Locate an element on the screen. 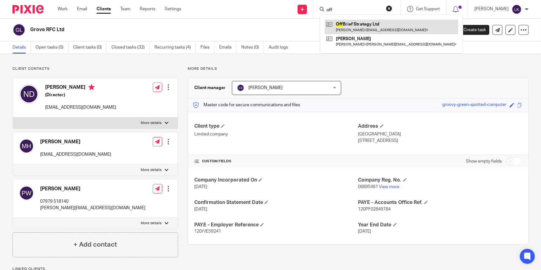 The height and width of the screenshot is (270, 541). a: Recurring tasks (4) is located at coordinates (175, 47).